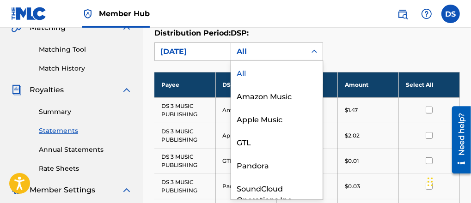  I want to click on img: search, so click(402, 14).